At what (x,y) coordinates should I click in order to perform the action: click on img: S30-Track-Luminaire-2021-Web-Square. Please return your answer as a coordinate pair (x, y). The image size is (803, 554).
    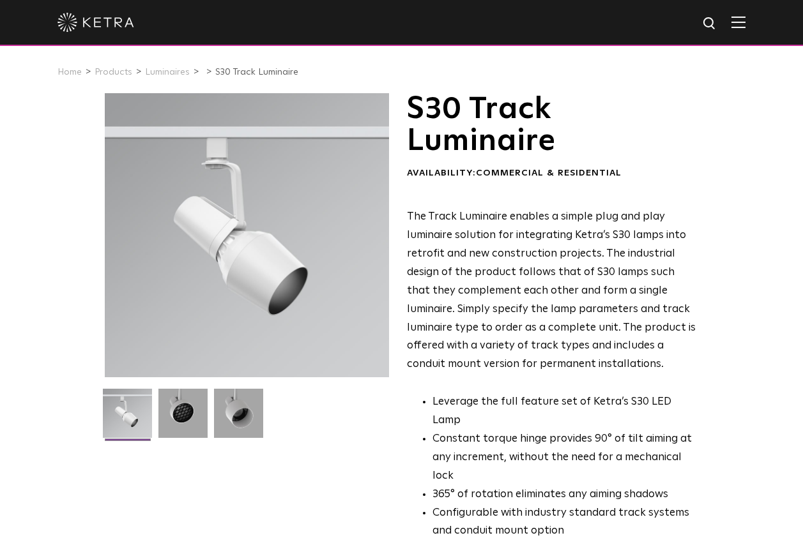
    Looking at the image, I should click on (127, 418).